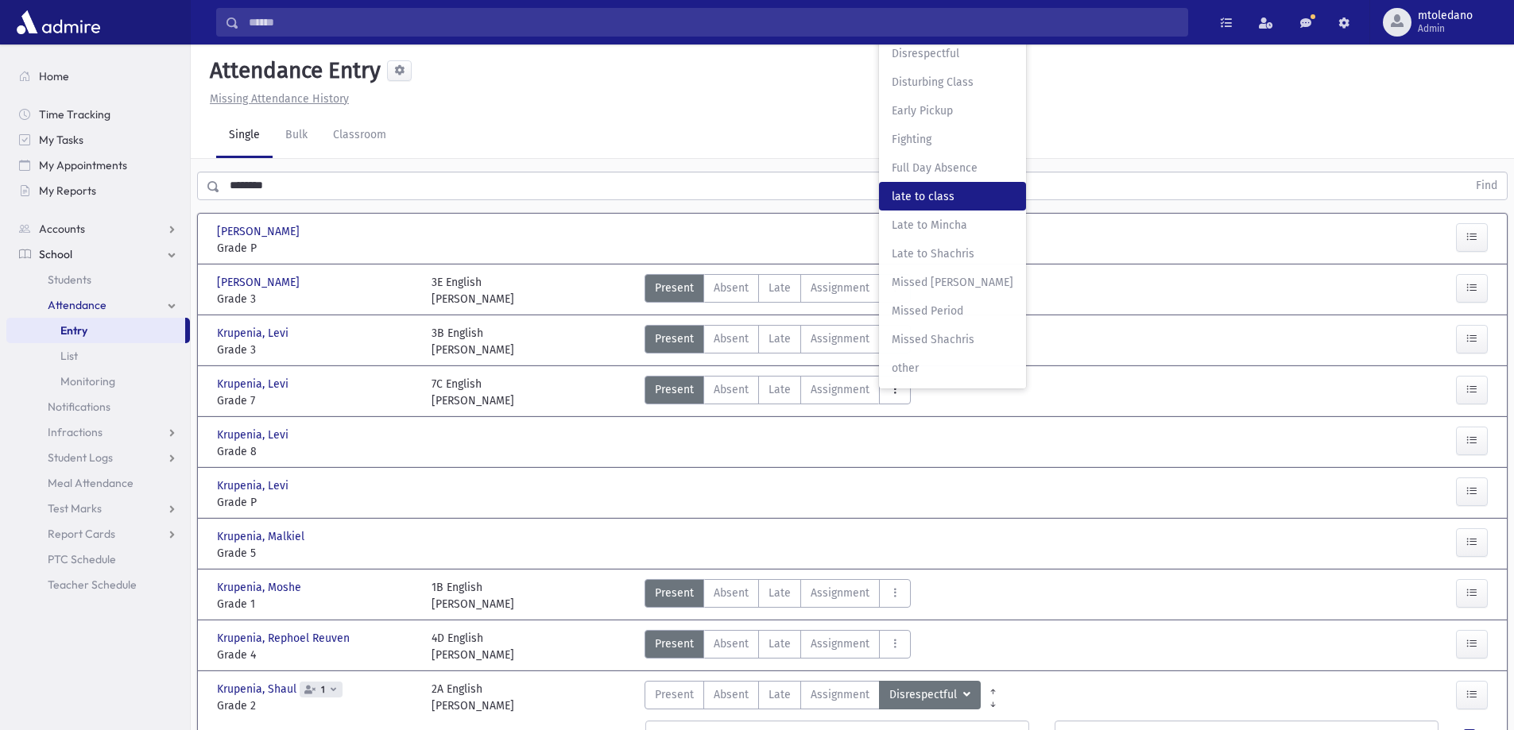 This screenshot has width=1514, height=730. I want to click on span: Krupenia, Shaul, so click(258, 689).